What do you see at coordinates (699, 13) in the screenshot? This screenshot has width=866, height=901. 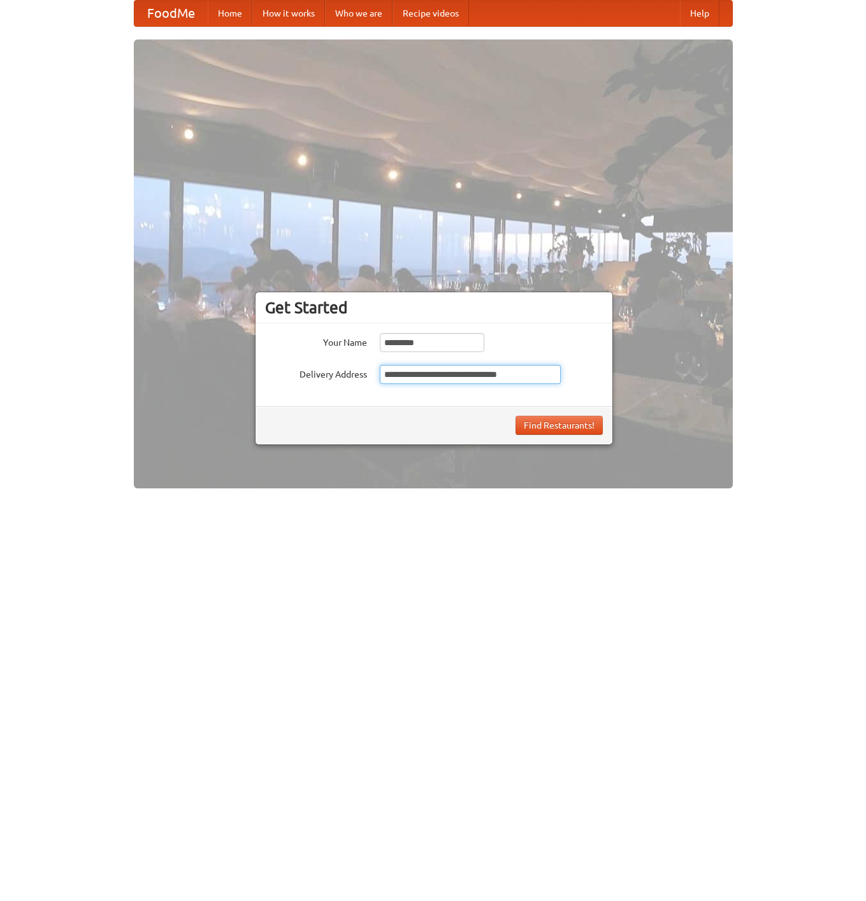 I see `a: Help` at bounding box center [699, 13].